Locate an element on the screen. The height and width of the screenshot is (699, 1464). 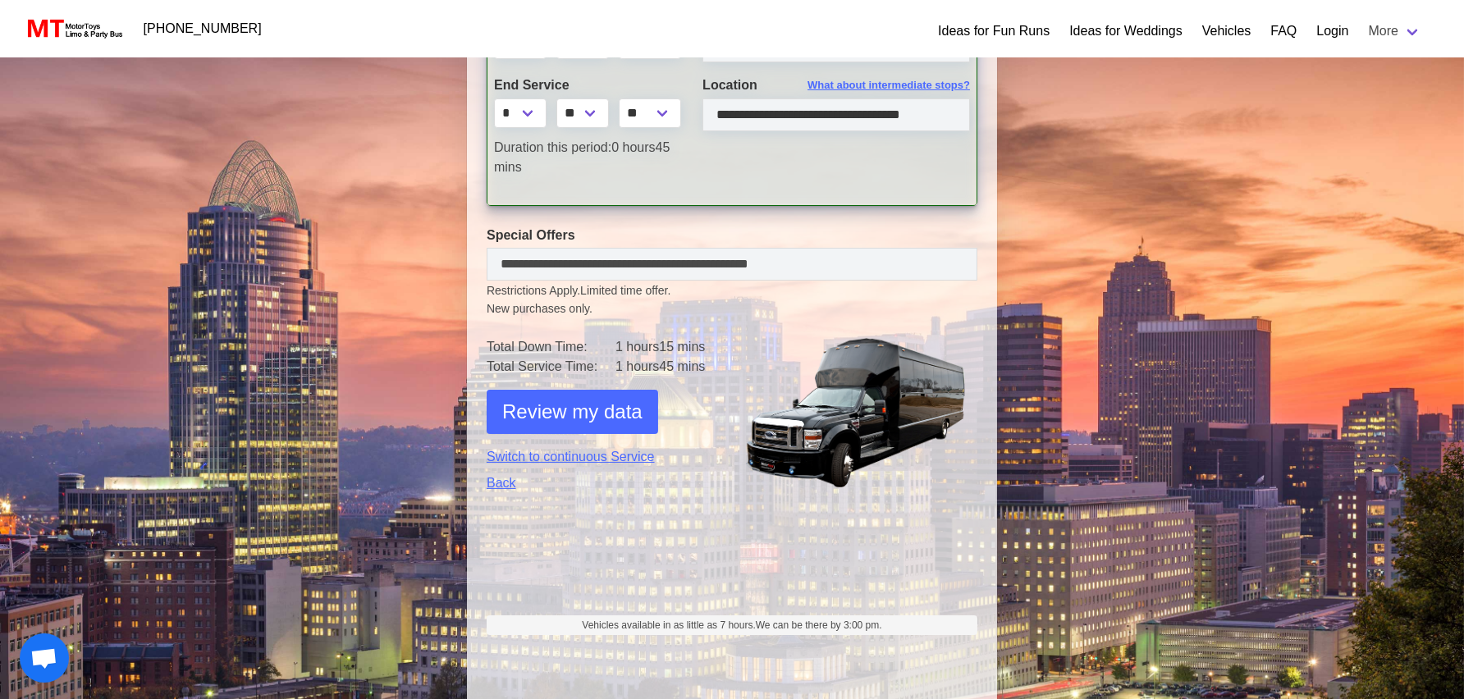
a: Back is located at coordinates (603, 483).